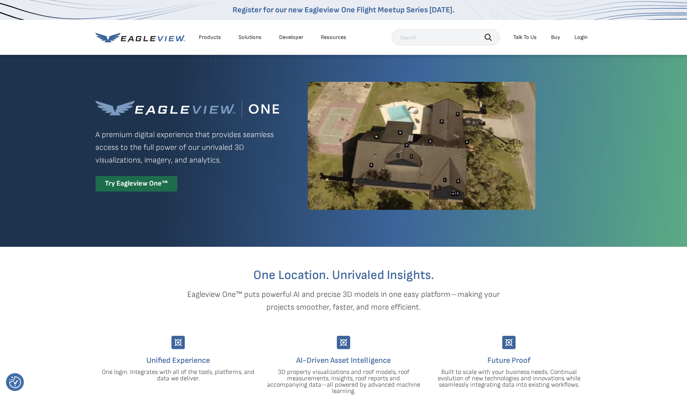  I want to click on div: Login, so click(581, 37).